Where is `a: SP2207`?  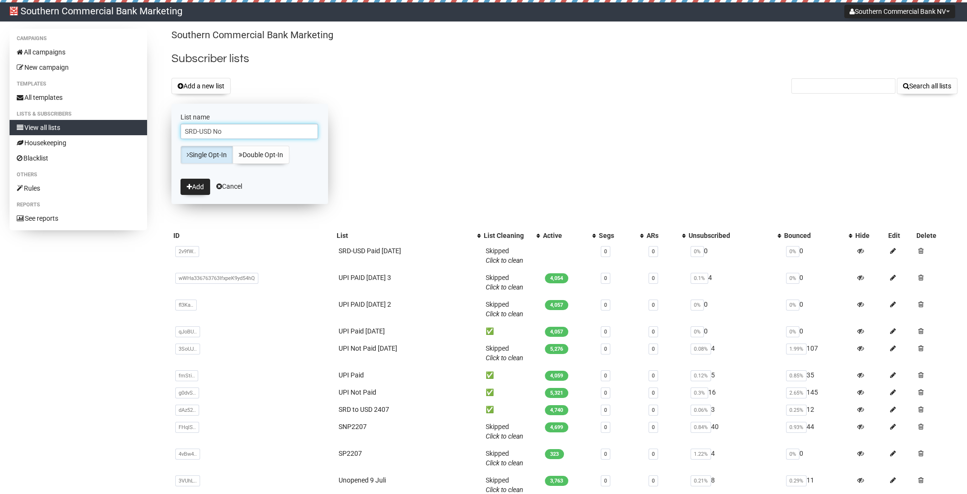 a: SP2207 is located at coordinates (350, 453).